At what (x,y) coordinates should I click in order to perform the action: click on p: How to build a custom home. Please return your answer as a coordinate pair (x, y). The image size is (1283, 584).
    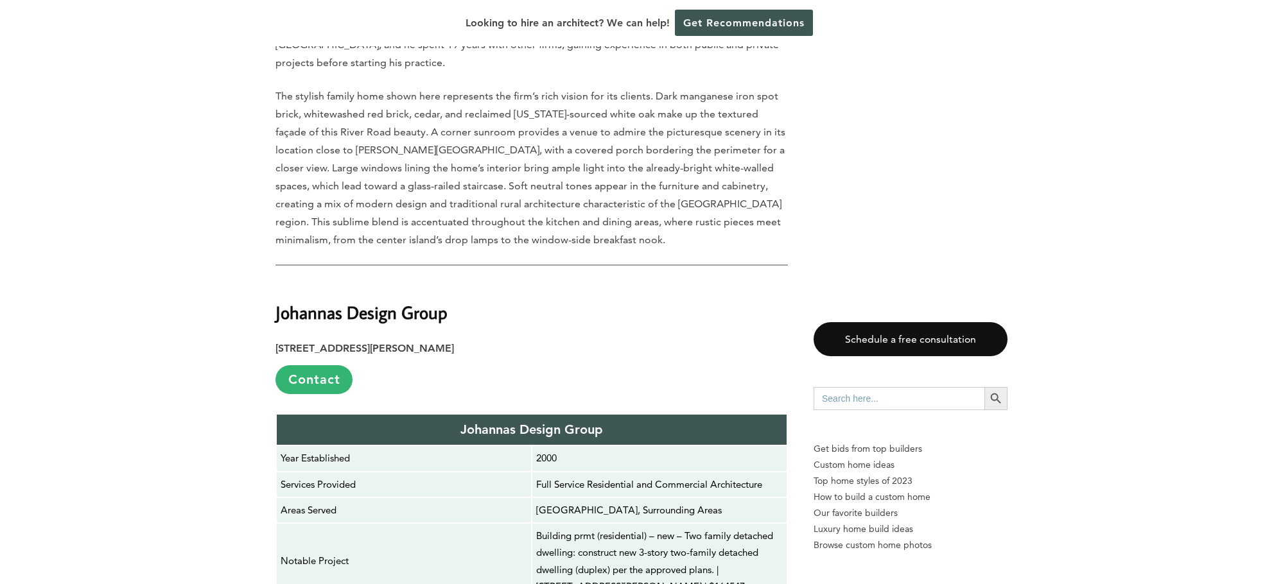
    Looking at the image, I should click on (910, 497).